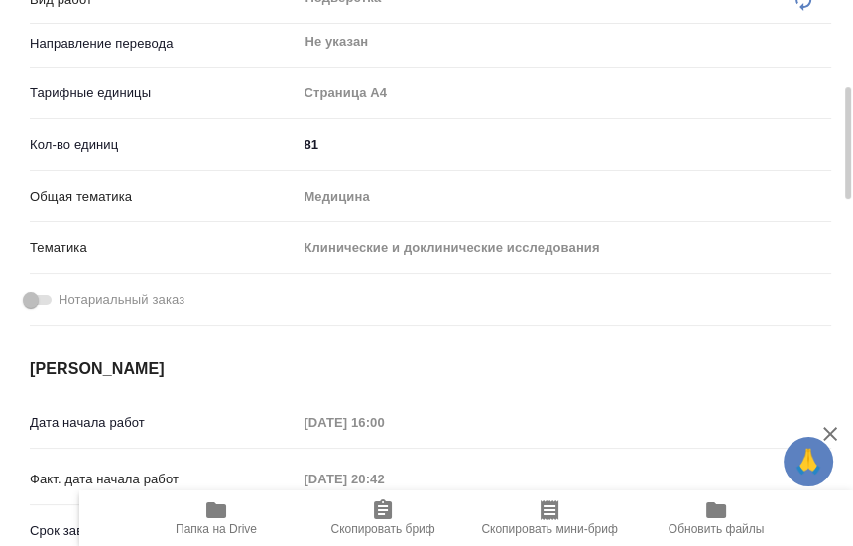 The image size is (853, 546). Describe the element at coordinates (564, 144) in the screenshot. I see `input: ✎ Введи что-нибудь` at that location.